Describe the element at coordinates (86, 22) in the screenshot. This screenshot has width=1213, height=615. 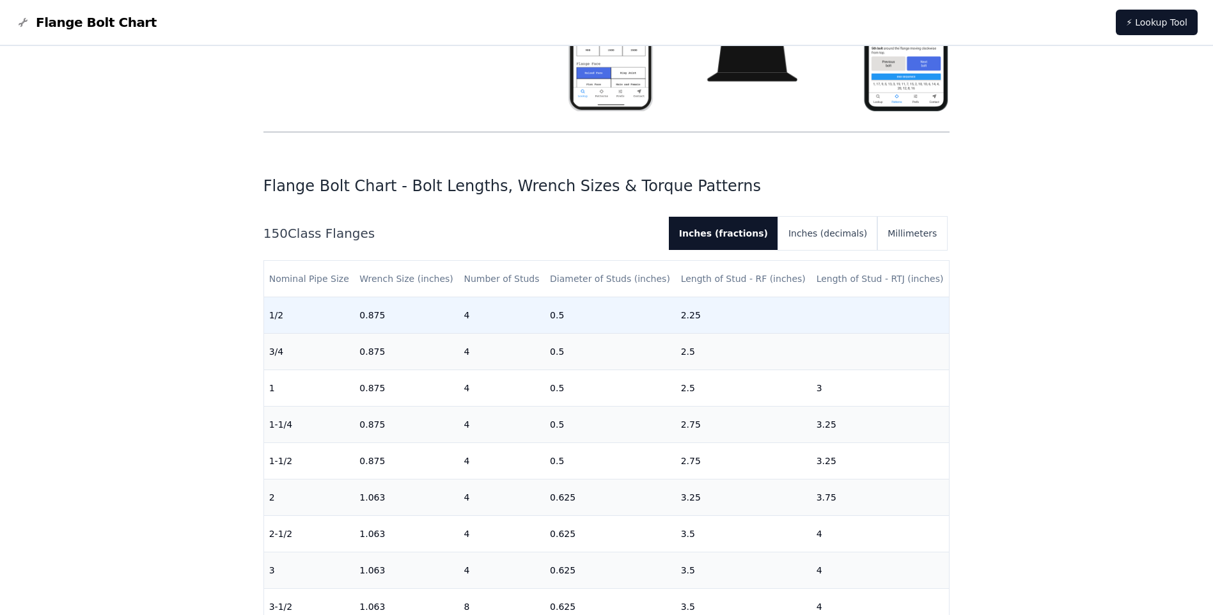
I see `a: Flange Bolt Chart LogoFlange Bolt Chart` at that location.